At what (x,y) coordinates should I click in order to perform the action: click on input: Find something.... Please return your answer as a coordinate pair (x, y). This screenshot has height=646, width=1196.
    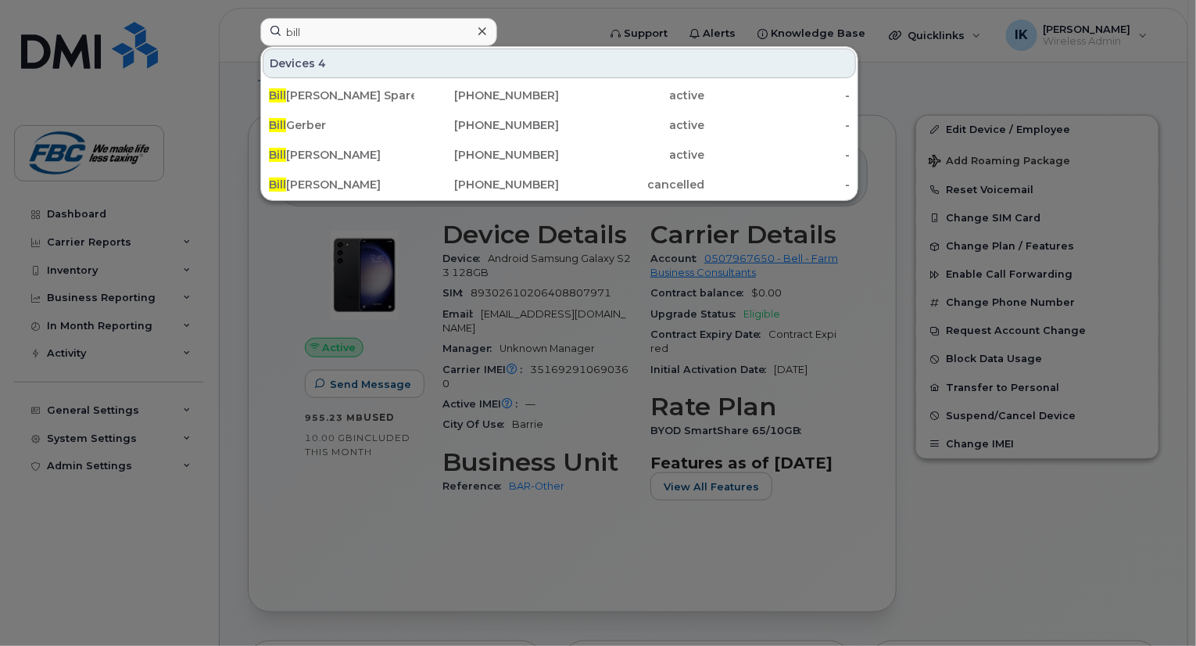
    Looking at the image, I should click on (378, 32).